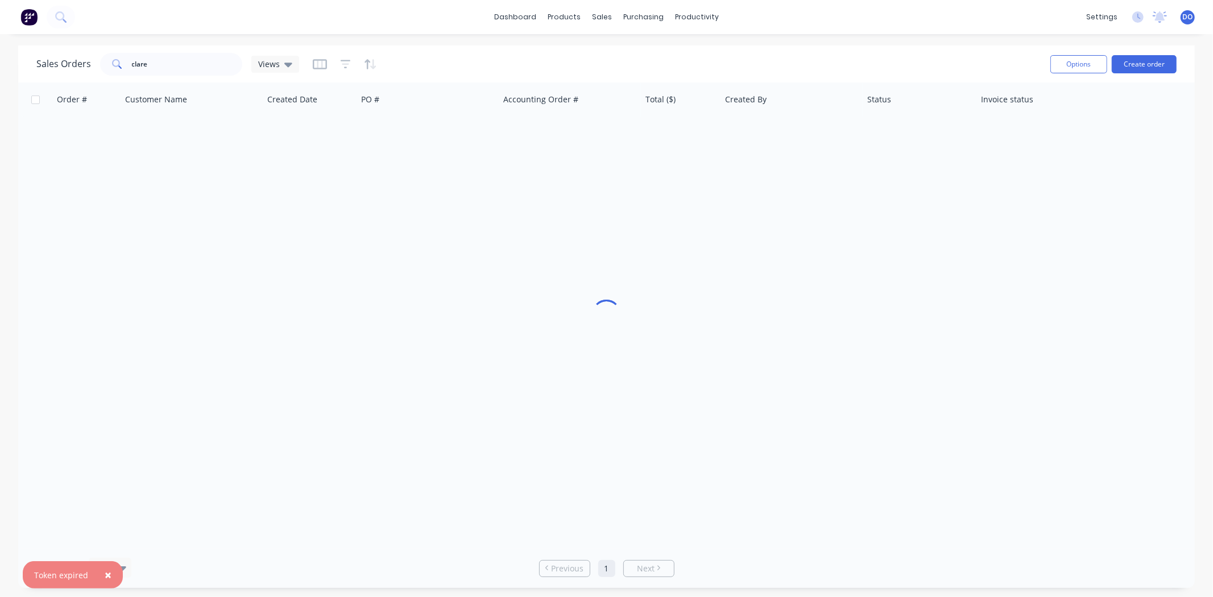 This screenshot has height=597, width=1213. Describe the element at coordinates (567, 569) in the screenshot. I see `span: Previous` at that location.